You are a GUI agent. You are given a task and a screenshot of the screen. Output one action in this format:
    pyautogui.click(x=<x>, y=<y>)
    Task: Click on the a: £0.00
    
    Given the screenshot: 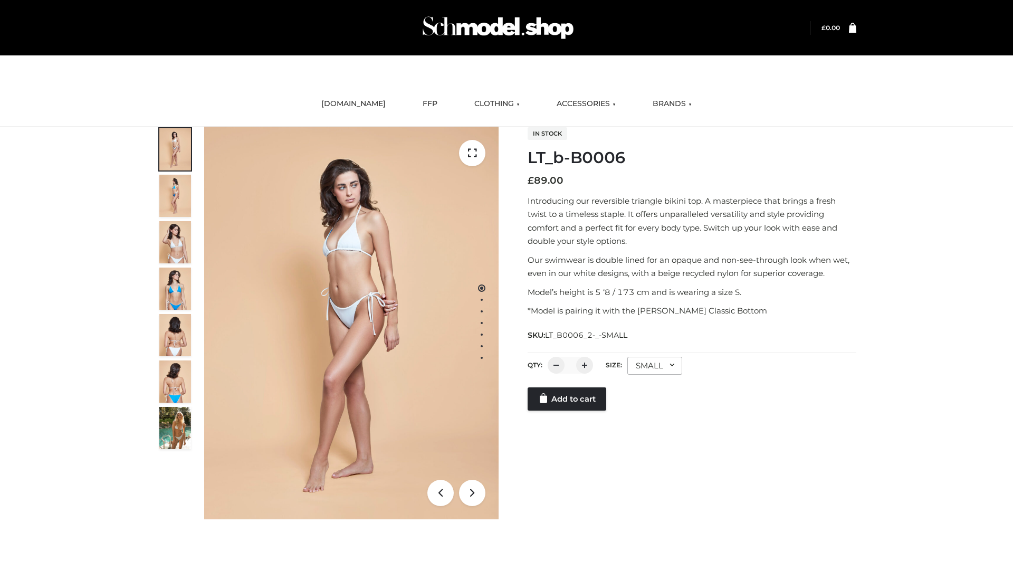 What is the action you would take?
    pyautogui.click(x=830, y=27)
    